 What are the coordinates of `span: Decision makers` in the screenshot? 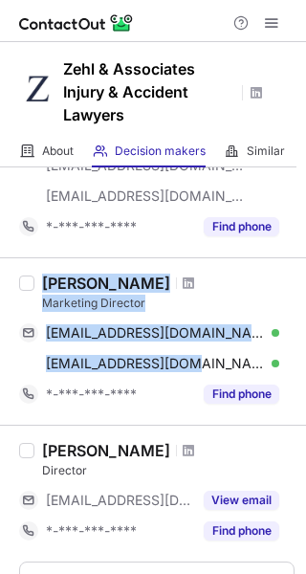 It's located at (160, 151).